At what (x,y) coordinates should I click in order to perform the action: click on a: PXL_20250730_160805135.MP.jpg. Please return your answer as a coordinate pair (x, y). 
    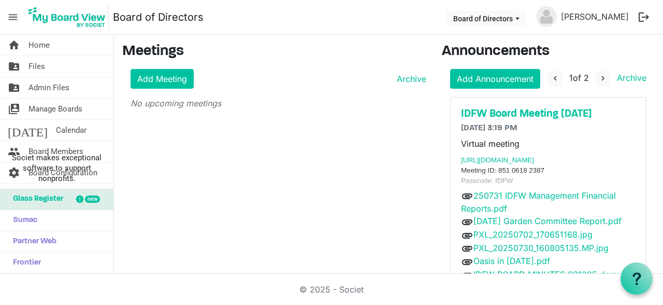
    Looking at the image, I should click on (541, 248).